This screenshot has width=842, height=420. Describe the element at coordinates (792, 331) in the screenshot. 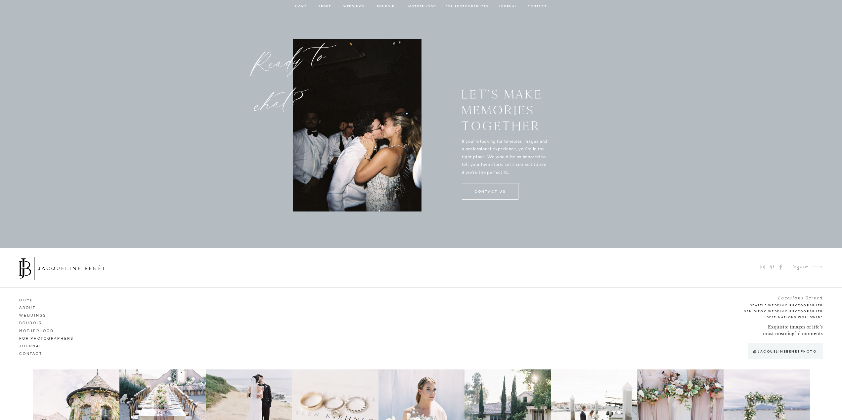

I see `p: Exquisite images of life’s most meaningful moments` at that location.